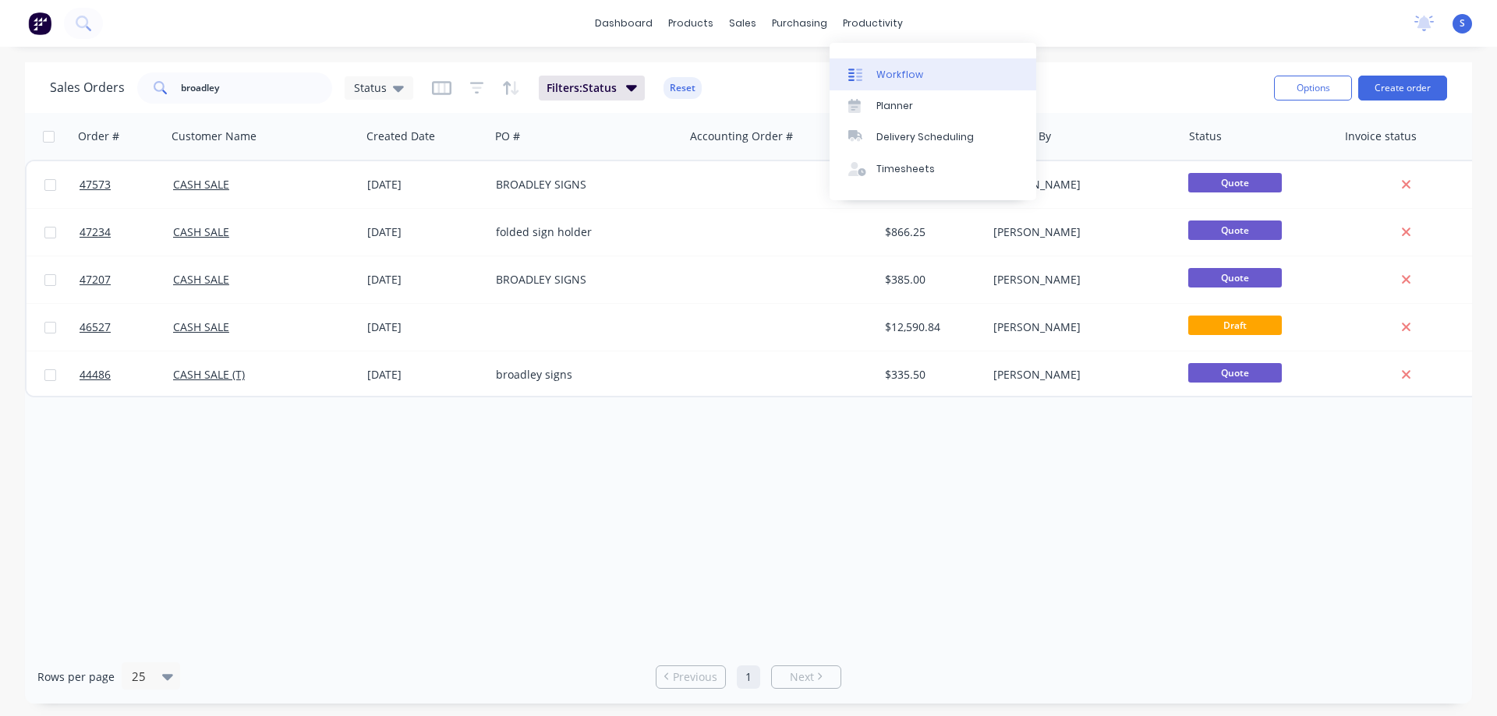 The width and height of the screenshot is (1497, 716). Describe the element at coordinates (582, 232) in the screenshot. I see `div: folded sign holder` at that location.